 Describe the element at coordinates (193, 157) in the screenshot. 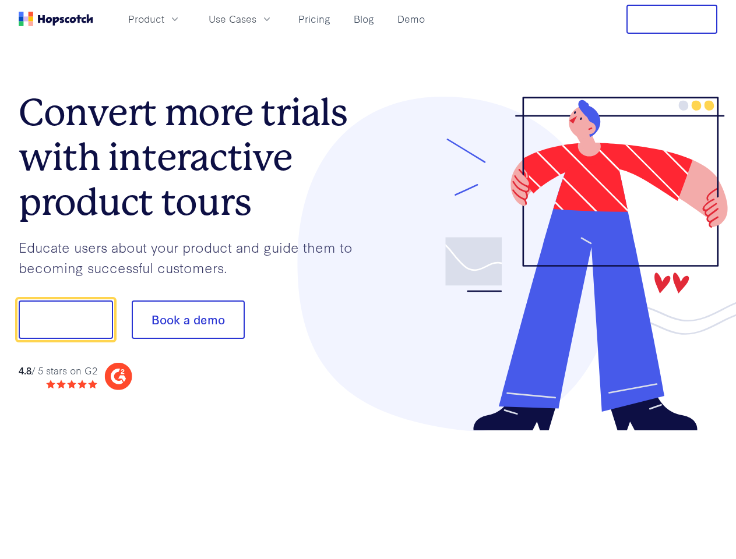

I see `h1: Convert more trials with interactive product tours` at that location.